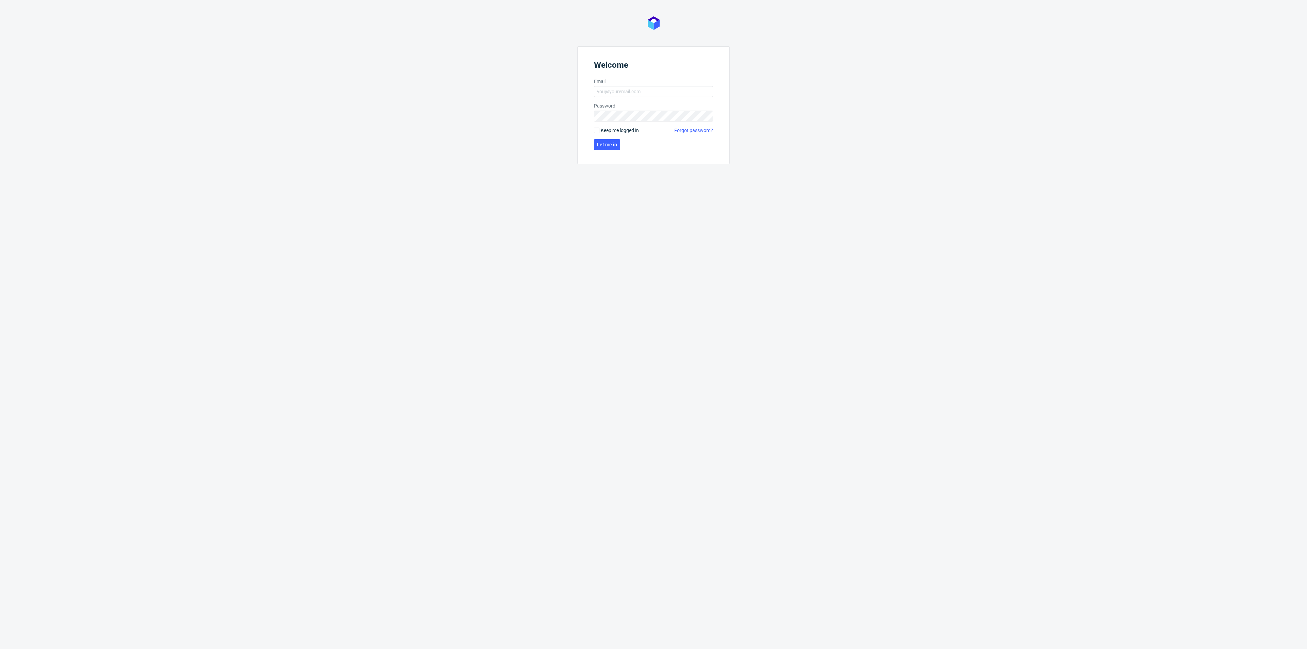  Describe the element at coordinates (653, 92) in the screenshot. I see `input: you@youremail.com` at that location.